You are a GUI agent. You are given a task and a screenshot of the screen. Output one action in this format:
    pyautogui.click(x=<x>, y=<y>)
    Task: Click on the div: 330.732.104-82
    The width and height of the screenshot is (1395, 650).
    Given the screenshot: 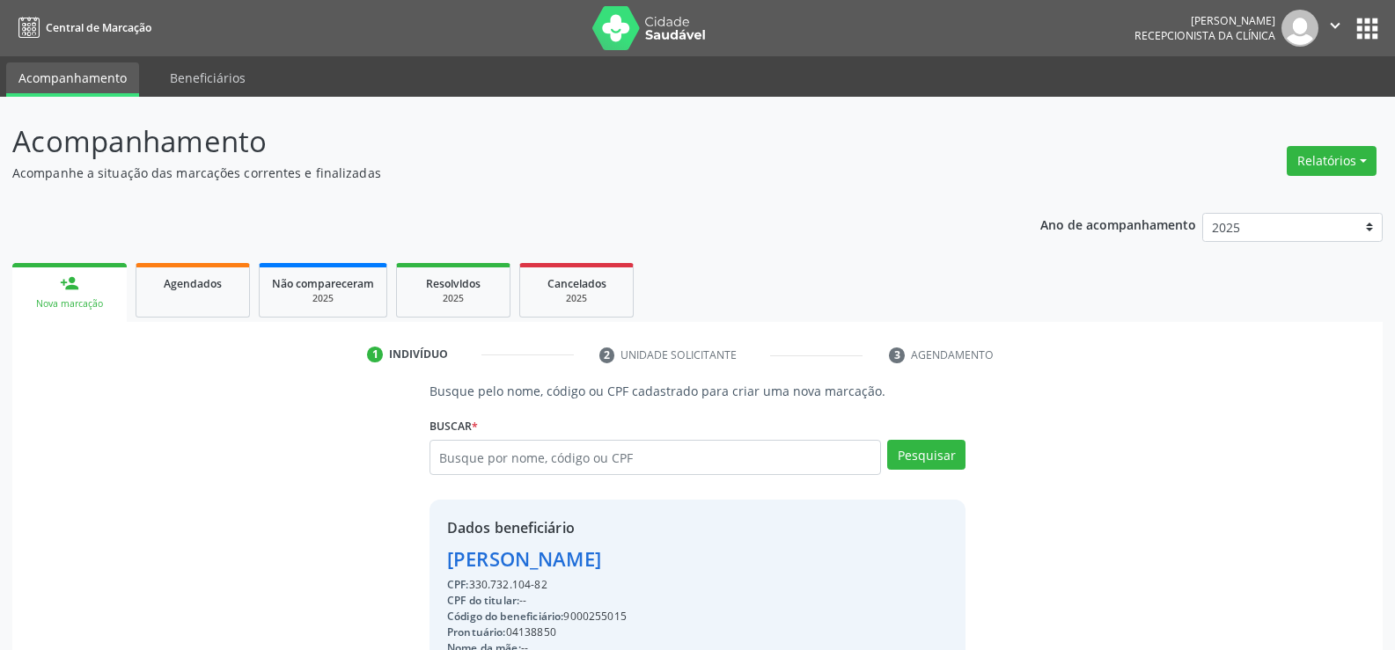 What is the action you would take?
    pyautogui.click(x=624, y=585)
    